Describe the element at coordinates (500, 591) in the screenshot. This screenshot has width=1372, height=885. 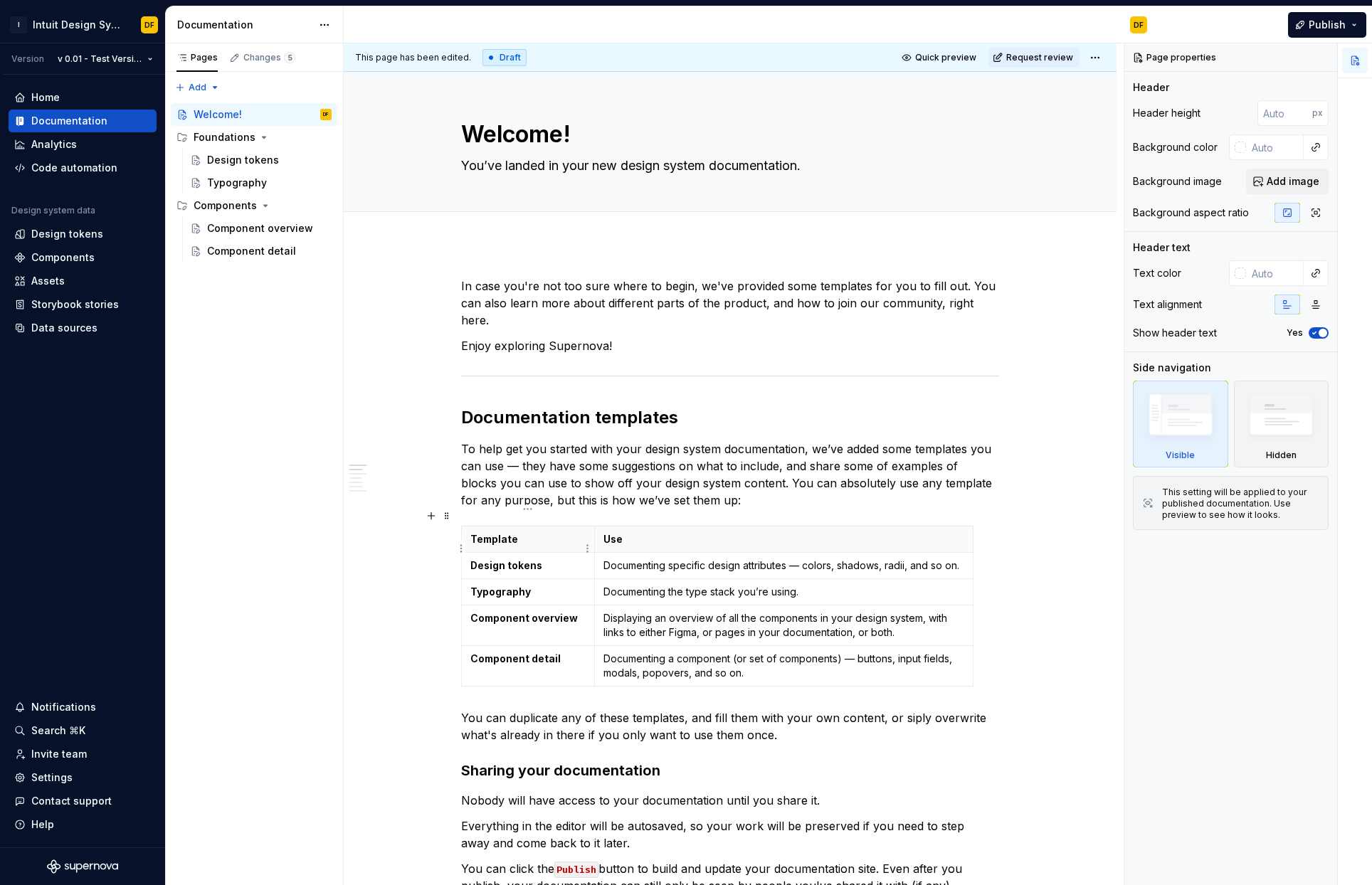
I see `strong: Typography` at that location.